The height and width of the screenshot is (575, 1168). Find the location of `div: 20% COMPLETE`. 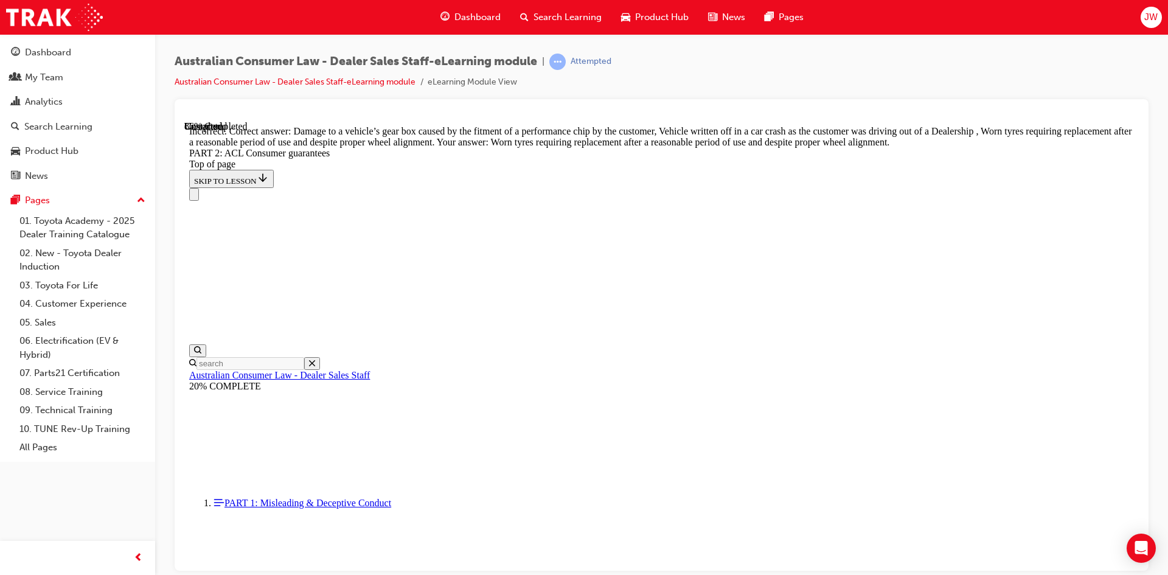

div: 20% COMPLETE is located at coordinates (477, 265).